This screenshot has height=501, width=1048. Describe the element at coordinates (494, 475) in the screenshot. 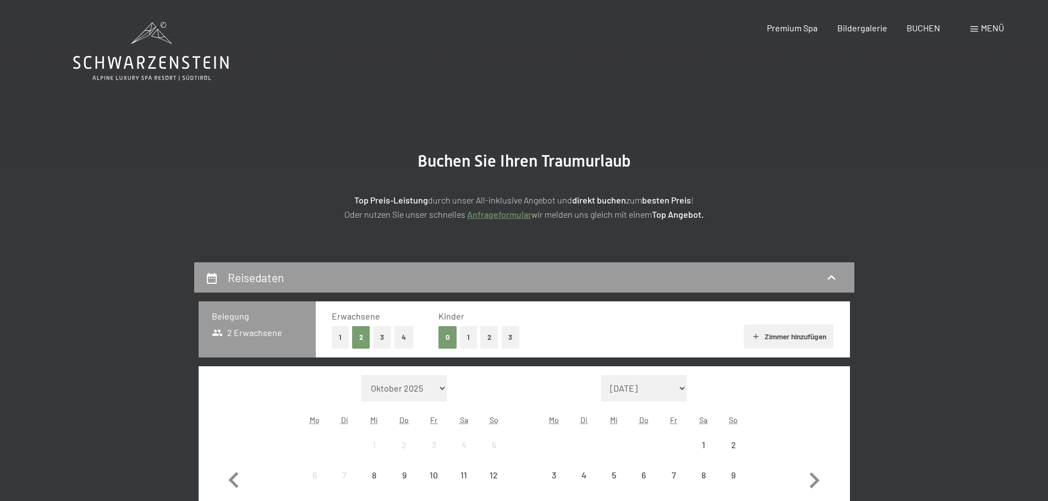

I see `div: Sun Oct 12 2025` at that location.